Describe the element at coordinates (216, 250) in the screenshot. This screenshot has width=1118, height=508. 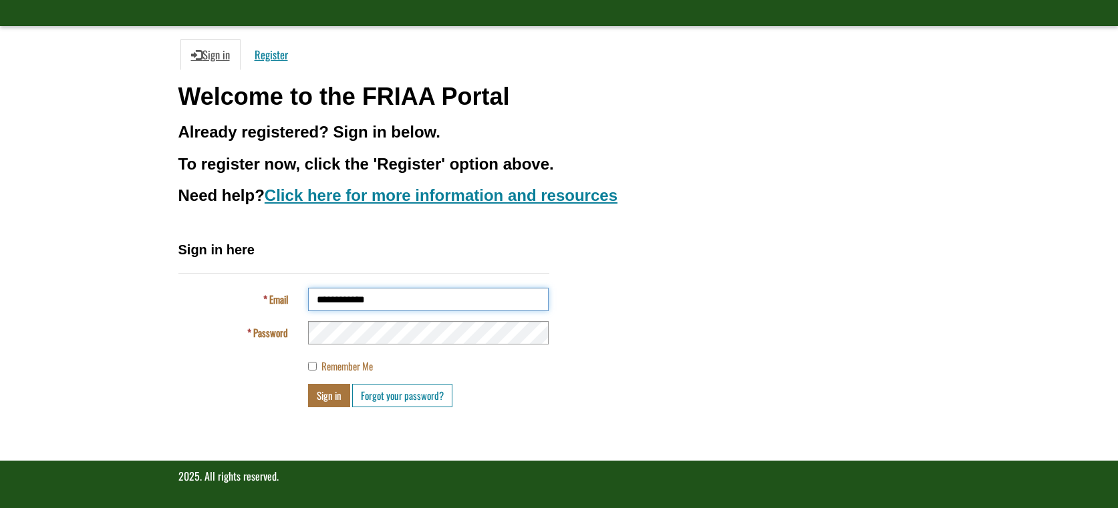
I see `span: Sign in here` at that location.